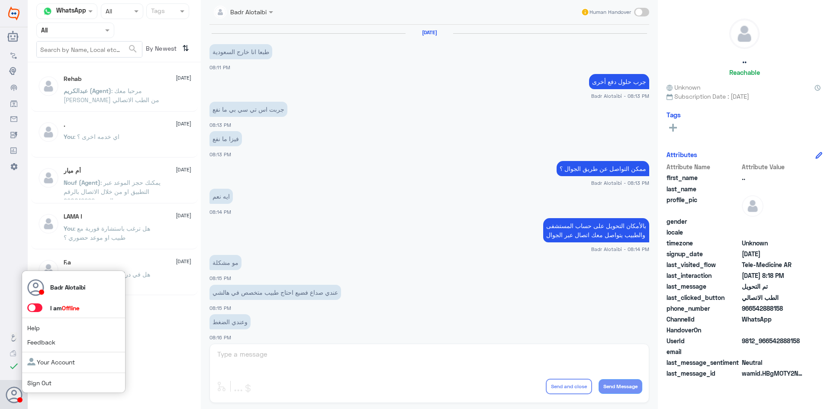  What do you see at coordinates (65, 308) in the screenshot?
I see `span: I am` at bounding box center [65, 308].